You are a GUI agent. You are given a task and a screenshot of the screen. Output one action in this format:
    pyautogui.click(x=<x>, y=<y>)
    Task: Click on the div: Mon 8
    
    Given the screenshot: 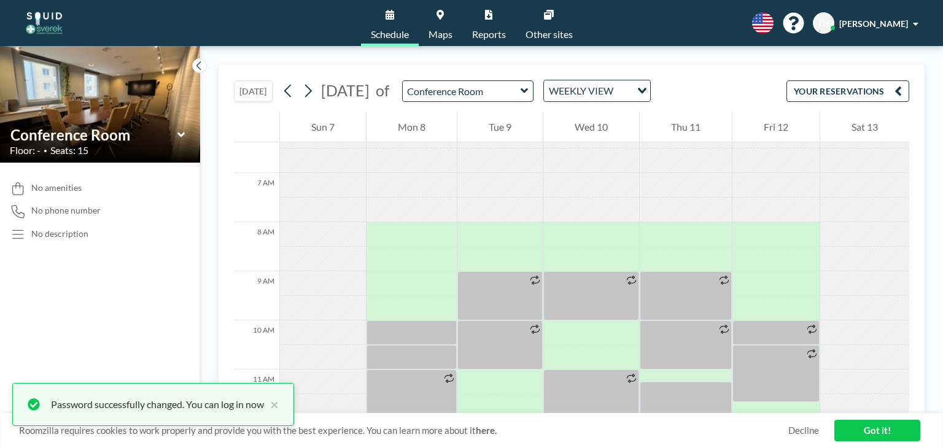 What is the action you would take?
    pyautogui.click(x=411, y=127)
    